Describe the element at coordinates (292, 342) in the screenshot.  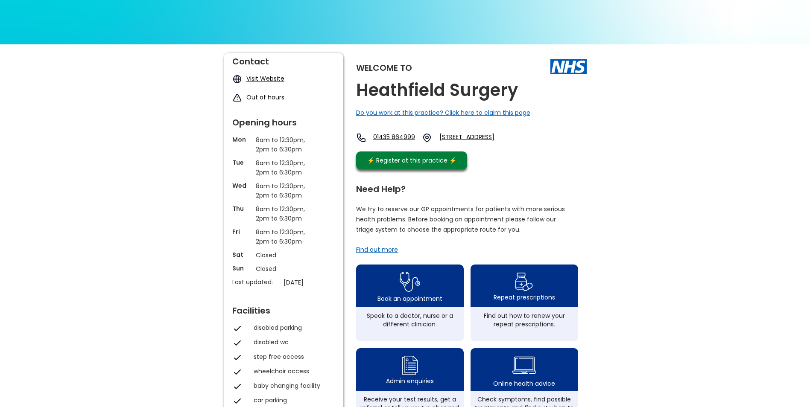
I see `div: disabled wc` at that location.